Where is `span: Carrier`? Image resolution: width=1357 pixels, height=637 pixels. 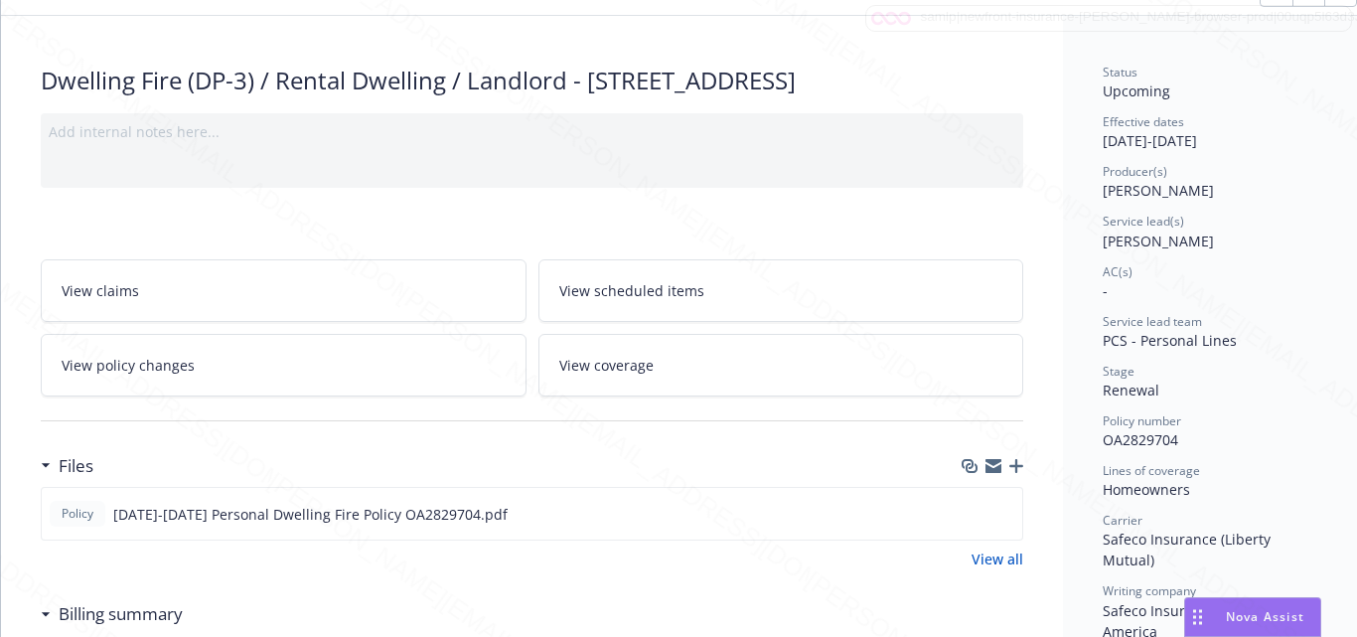
span: Carrier is located at coordinates (1122, 519).